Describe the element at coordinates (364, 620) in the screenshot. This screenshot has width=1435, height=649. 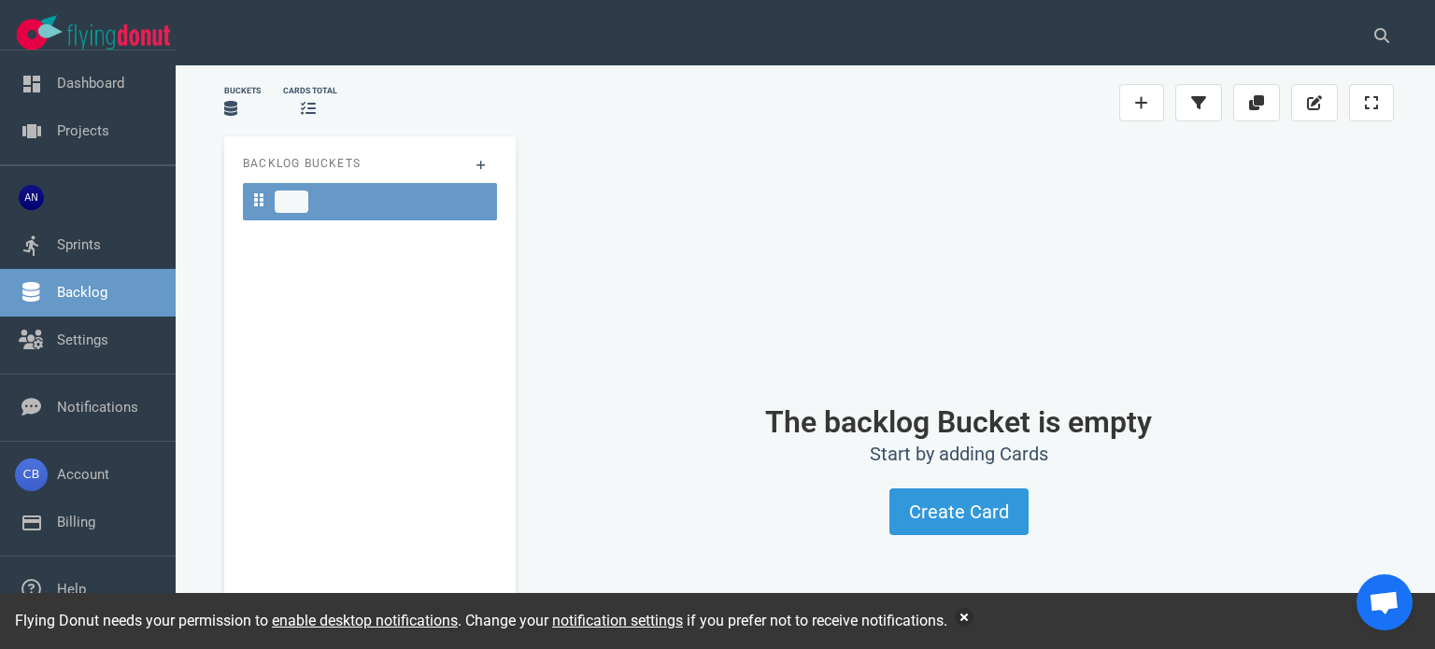
I see `a: enable desktop notifications` at that location.